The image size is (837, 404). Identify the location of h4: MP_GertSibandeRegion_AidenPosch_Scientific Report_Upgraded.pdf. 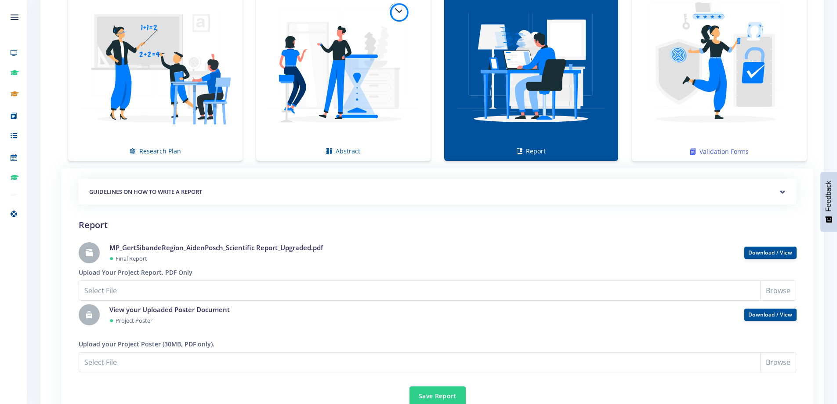
(420, 247).